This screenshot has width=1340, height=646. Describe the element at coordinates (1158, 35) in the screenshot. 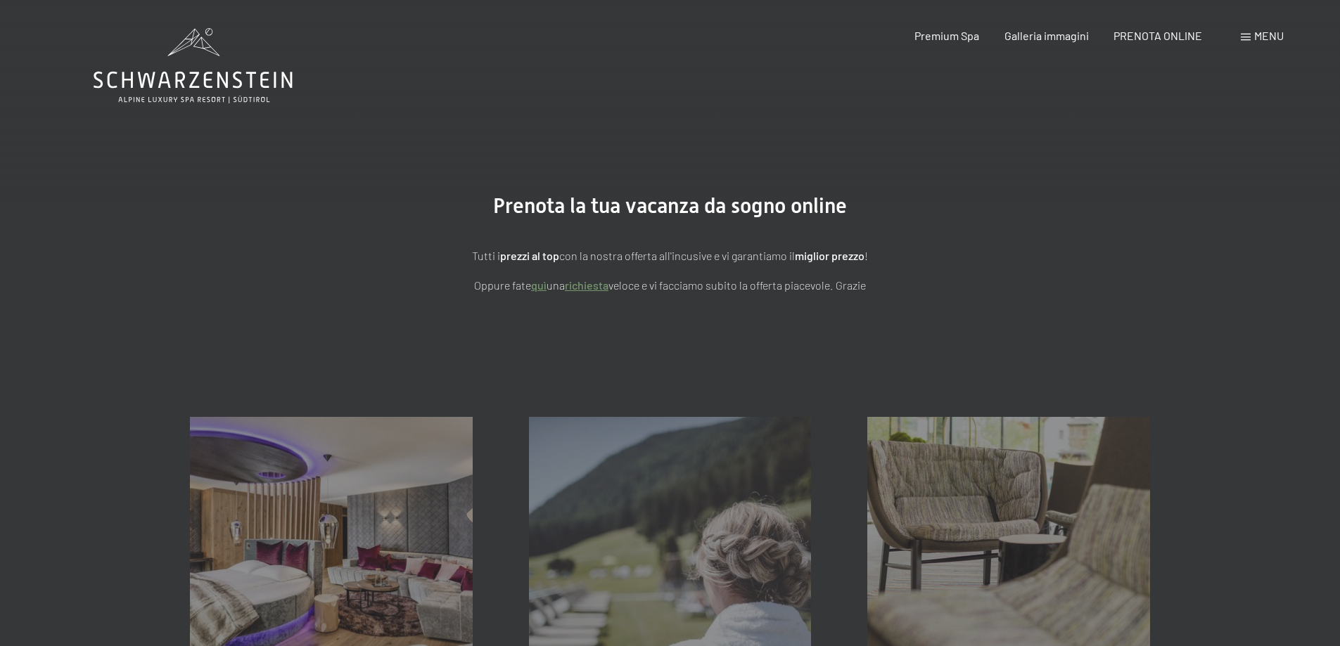

I see `span: PRENOTA ONLINE` at that location.